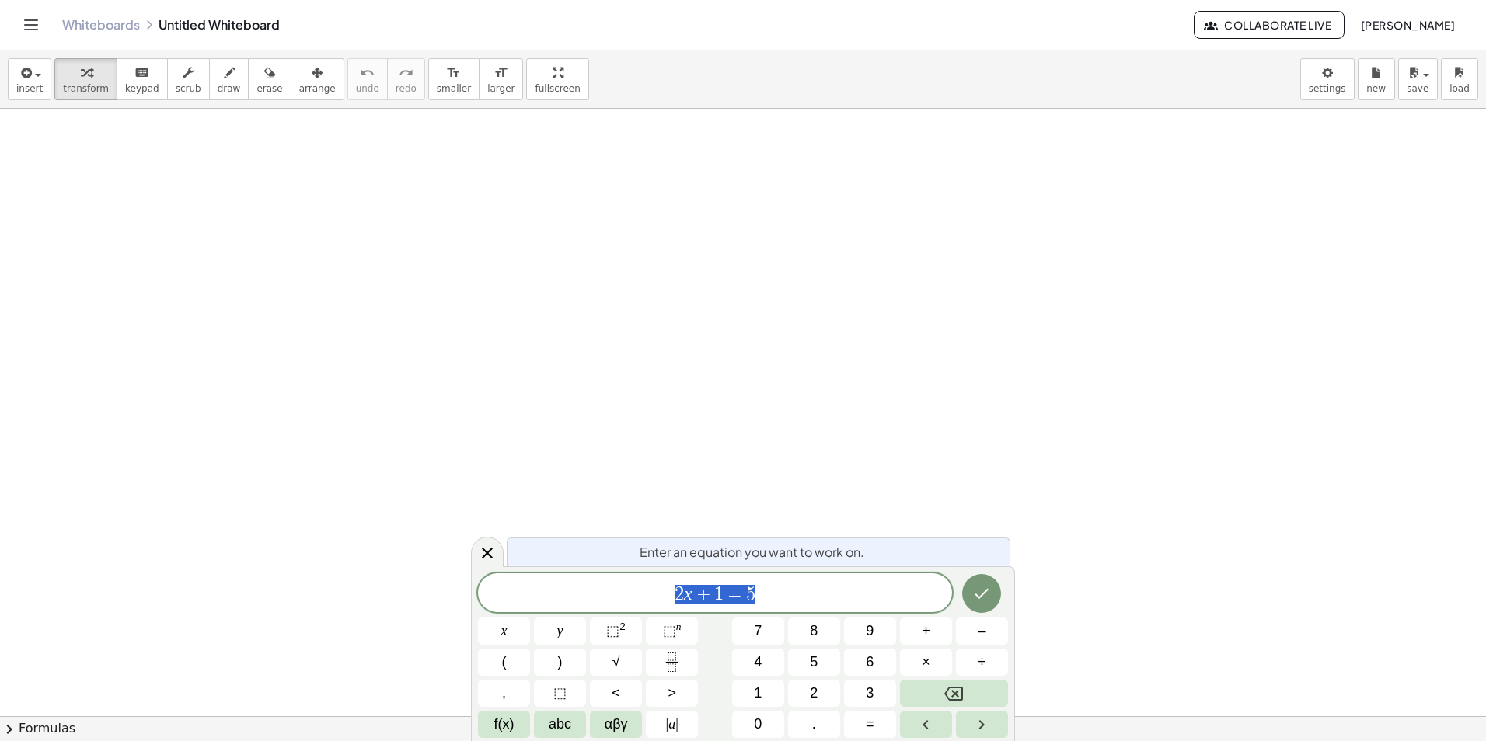 This screenshot has height=741, width=1486. Describe the element at coordinates (814, 631) in the screenshot. I see `button: 8` at that location.